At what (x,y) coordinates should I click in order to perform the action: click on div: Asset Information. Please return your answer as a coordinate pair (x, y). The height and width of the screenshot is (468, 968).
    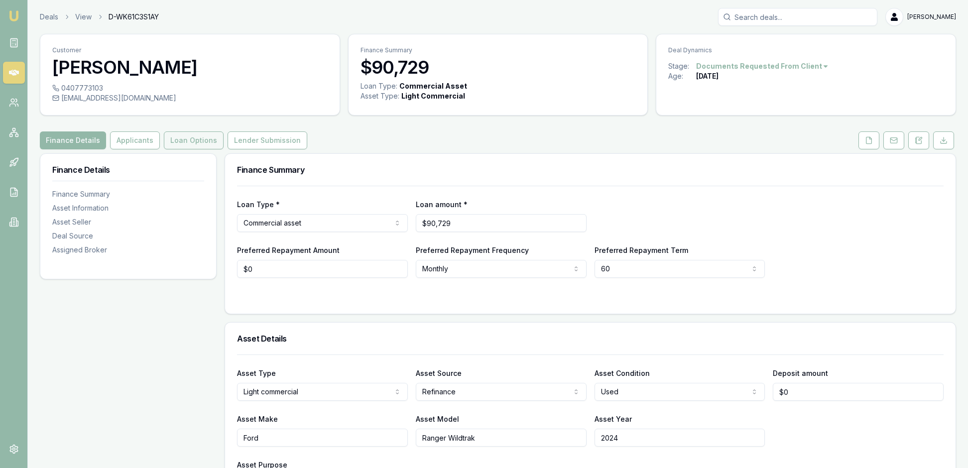
    Looking at the image, I should click on (128, 208).